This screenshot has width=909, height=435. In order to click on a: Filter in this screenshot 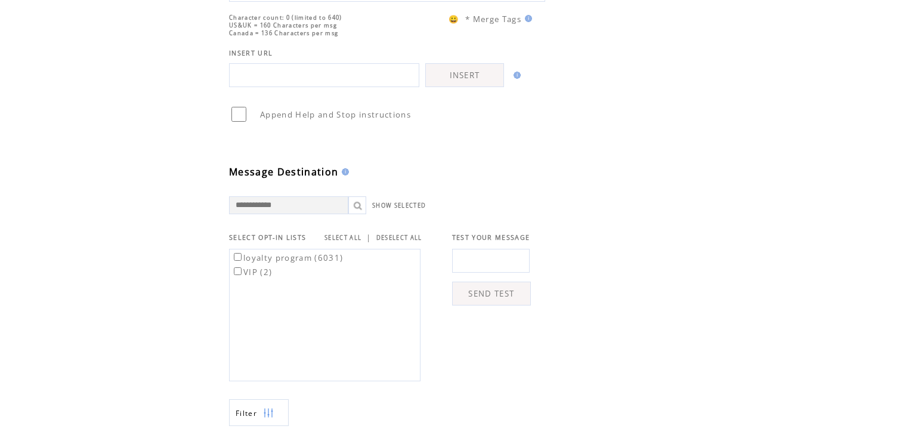, I will do `click(259, 412)`.